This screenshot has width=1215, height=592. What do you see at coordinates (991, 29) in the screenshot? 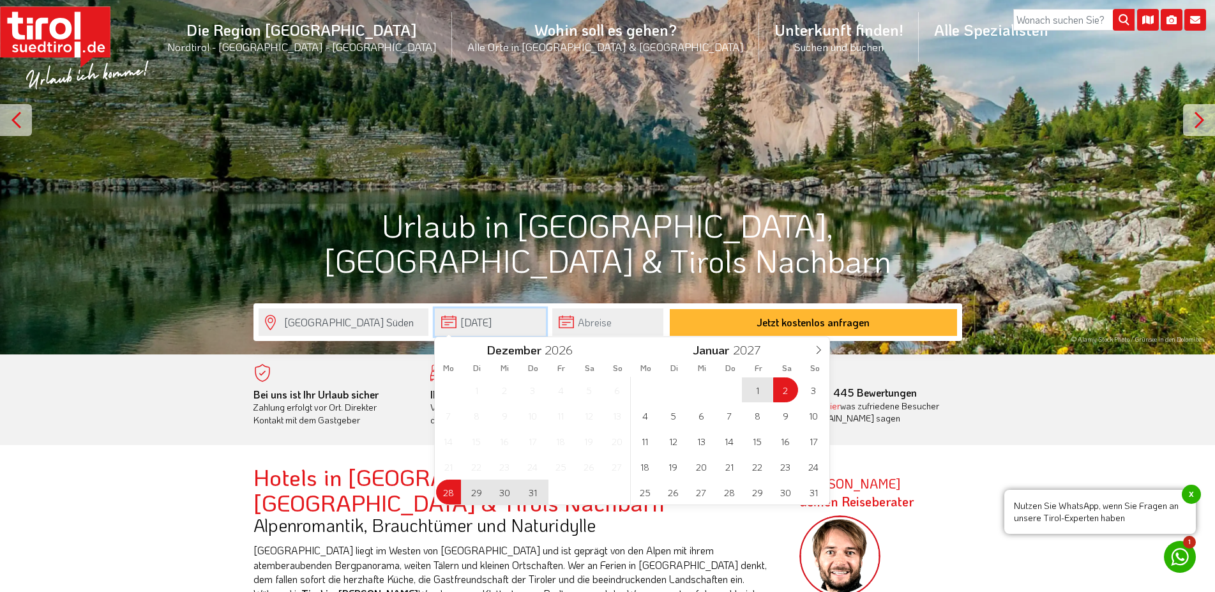
I see `a: Alle Spezialisten` at bounding box center [991, 29].